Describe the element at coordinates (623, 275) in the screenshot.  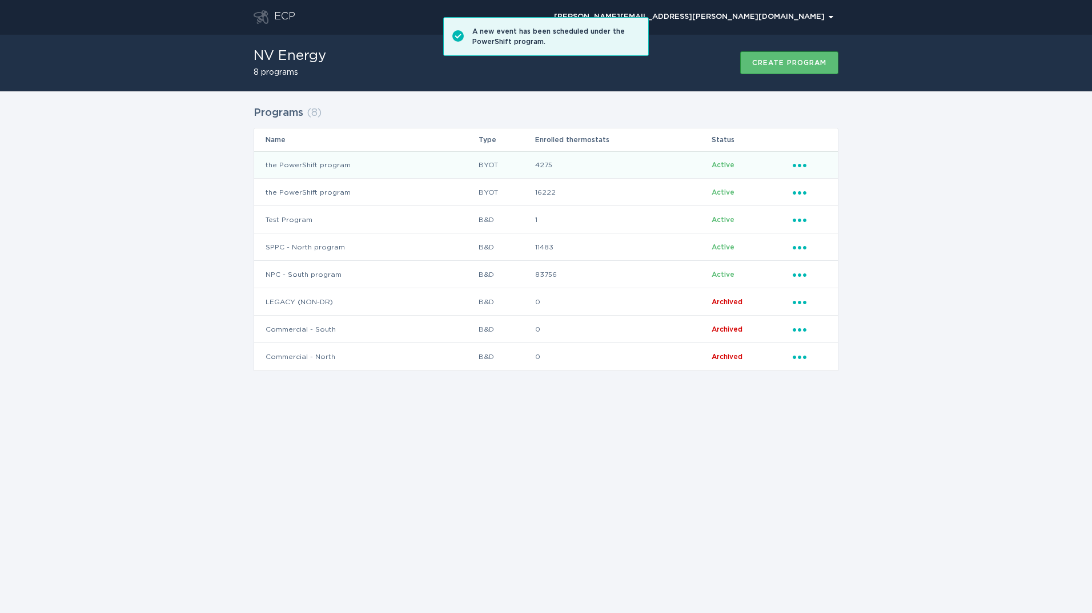
I see `td: 83756` at that location.